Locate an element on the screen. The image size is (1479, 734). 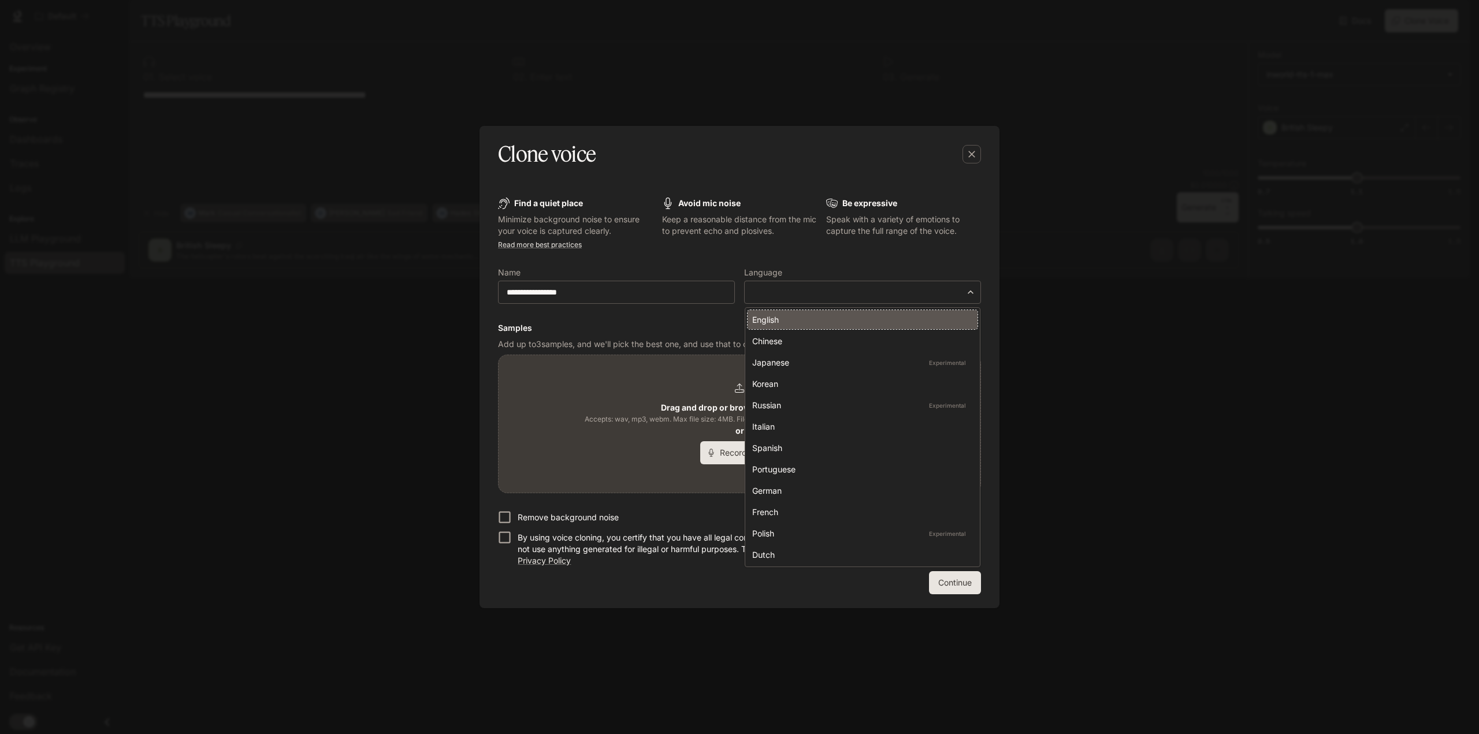
div: Italian is located at coordinates (860, 426).